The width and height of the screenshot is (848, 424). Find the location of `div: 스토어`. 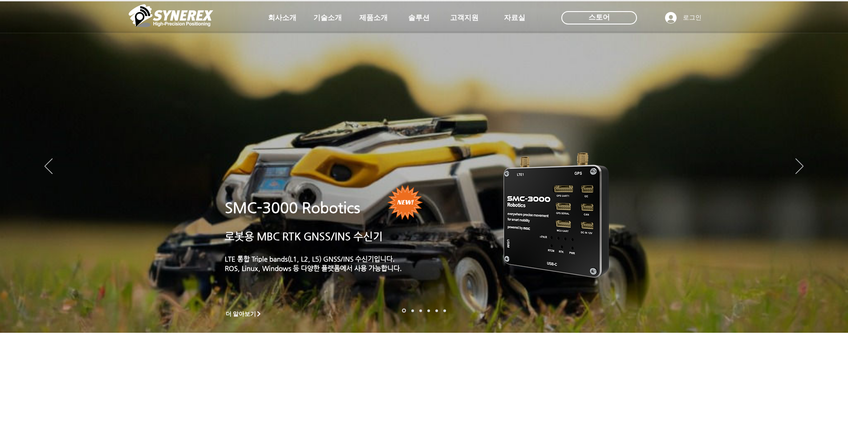

div: 스토어 is located at coordinates (599, 18).